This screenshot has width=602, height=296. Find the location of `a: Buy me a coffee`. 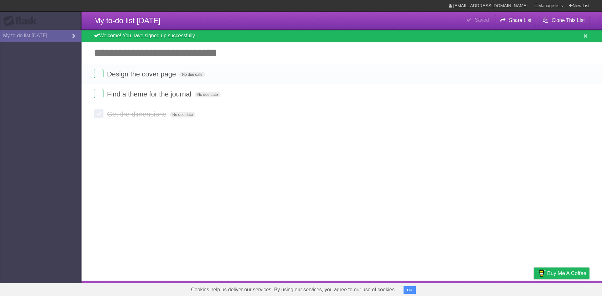

a: Buy me a coffee is located at coordinates (562, 273).